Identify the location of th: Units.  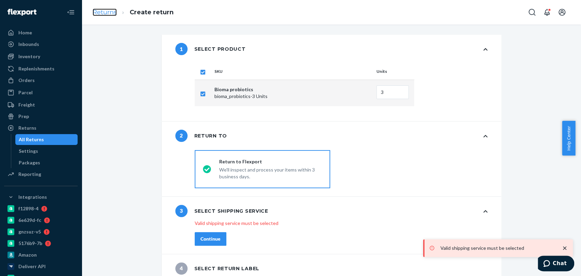
(394, 72).